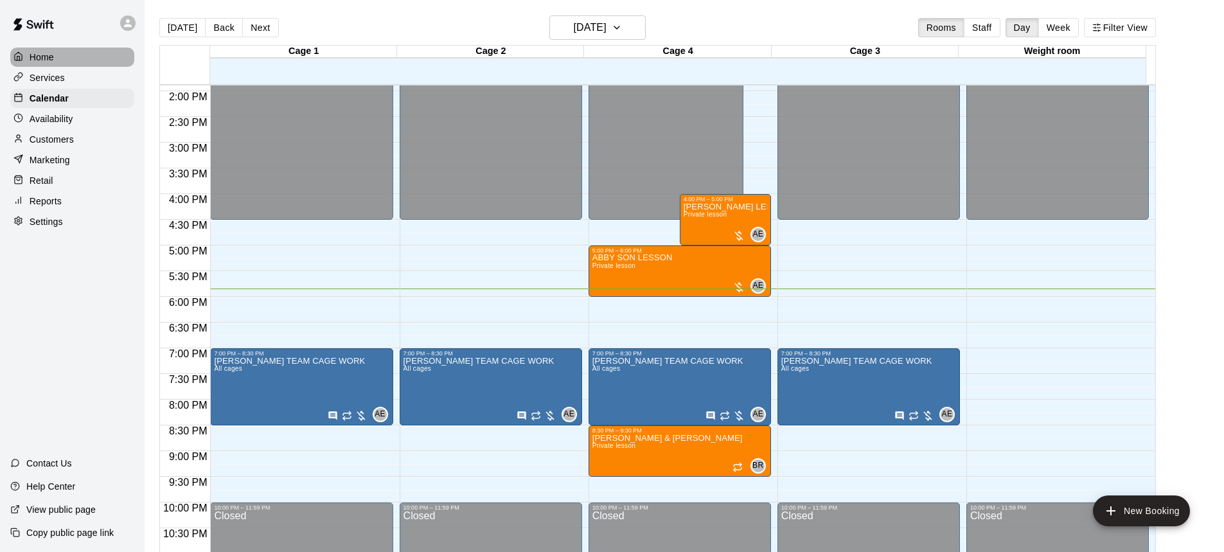 The height and width of the screenshot is (552, 1224). I want to click on span: 6:00 PM, so click(188, 302).